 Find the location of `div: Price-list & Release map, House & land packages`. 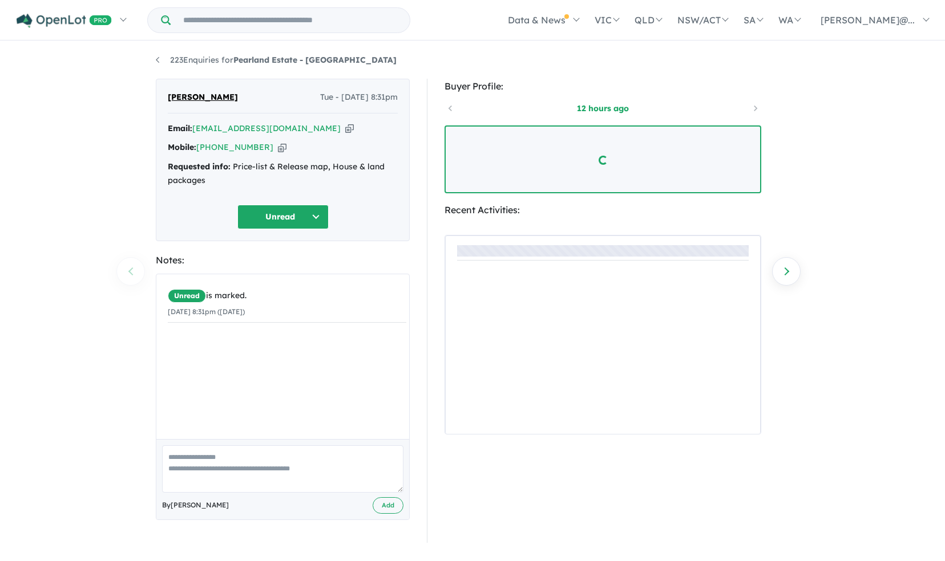

div: Price-list & Release map, House & land packages is located at coordinates (282, 174).